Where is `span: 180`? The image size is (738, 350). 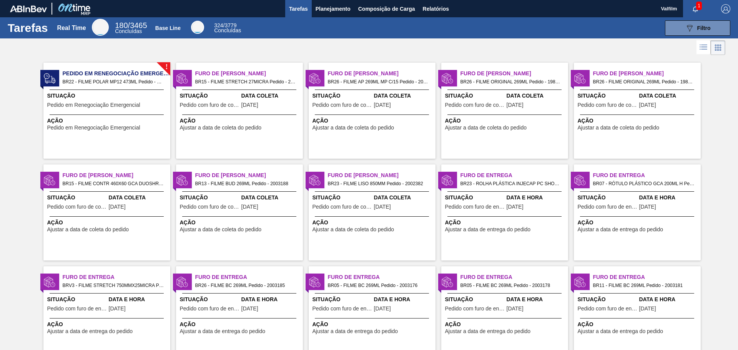
span: 180 is located at coordinates (121, 25).